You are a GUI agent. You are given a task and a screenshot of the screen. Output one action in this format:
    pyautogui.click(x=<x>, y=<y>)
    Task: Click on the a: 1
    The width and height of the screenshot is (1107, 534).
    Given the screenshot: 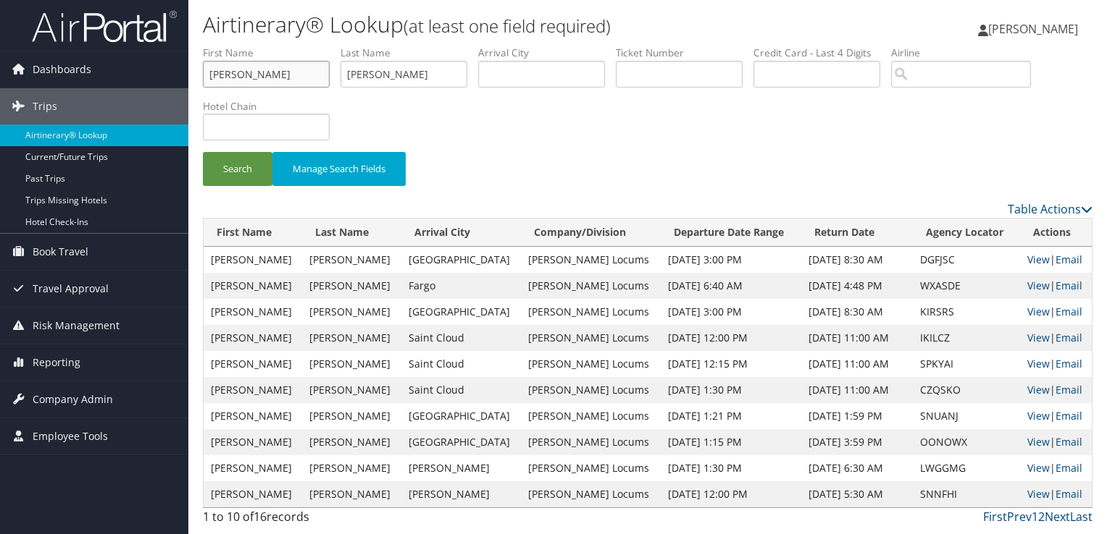 What is the action you would take?
    pyautogui.click(x=1034, y=517)
    